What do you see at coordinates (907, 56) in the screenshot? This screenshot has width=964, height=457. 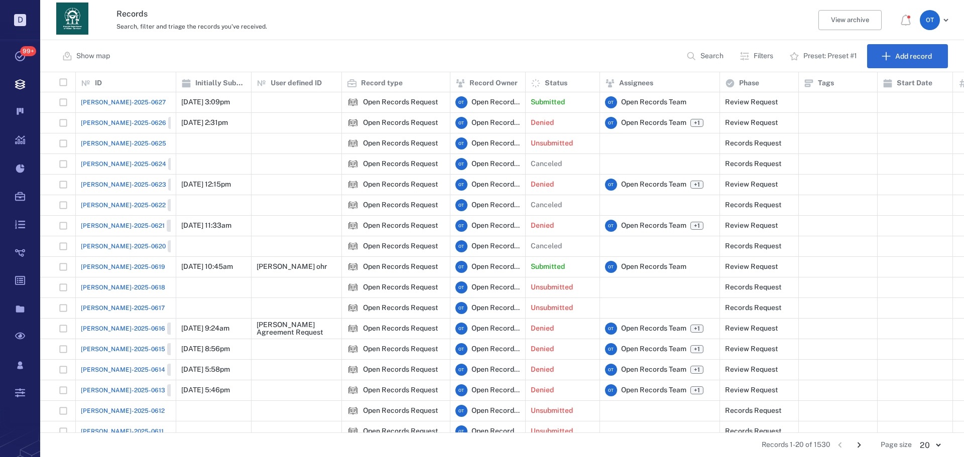 I see `button: Add record` at bounding box center [907, 56].